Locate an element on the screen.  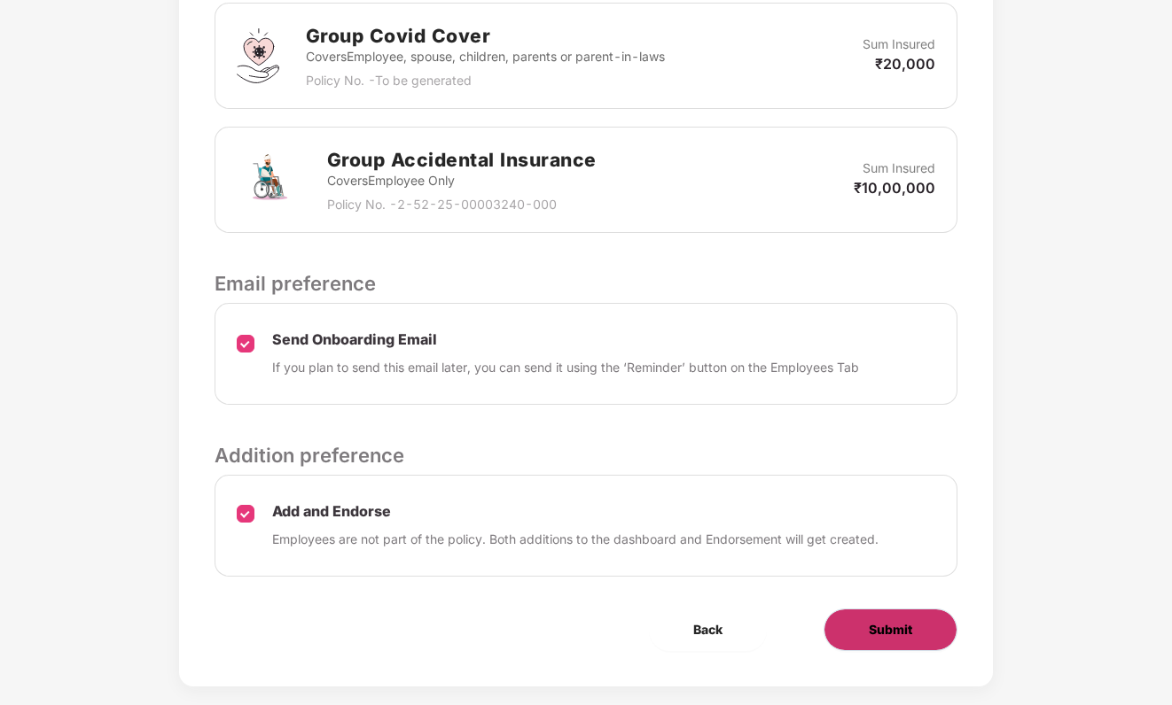
span: Submit is located at coordinates (890, 630).